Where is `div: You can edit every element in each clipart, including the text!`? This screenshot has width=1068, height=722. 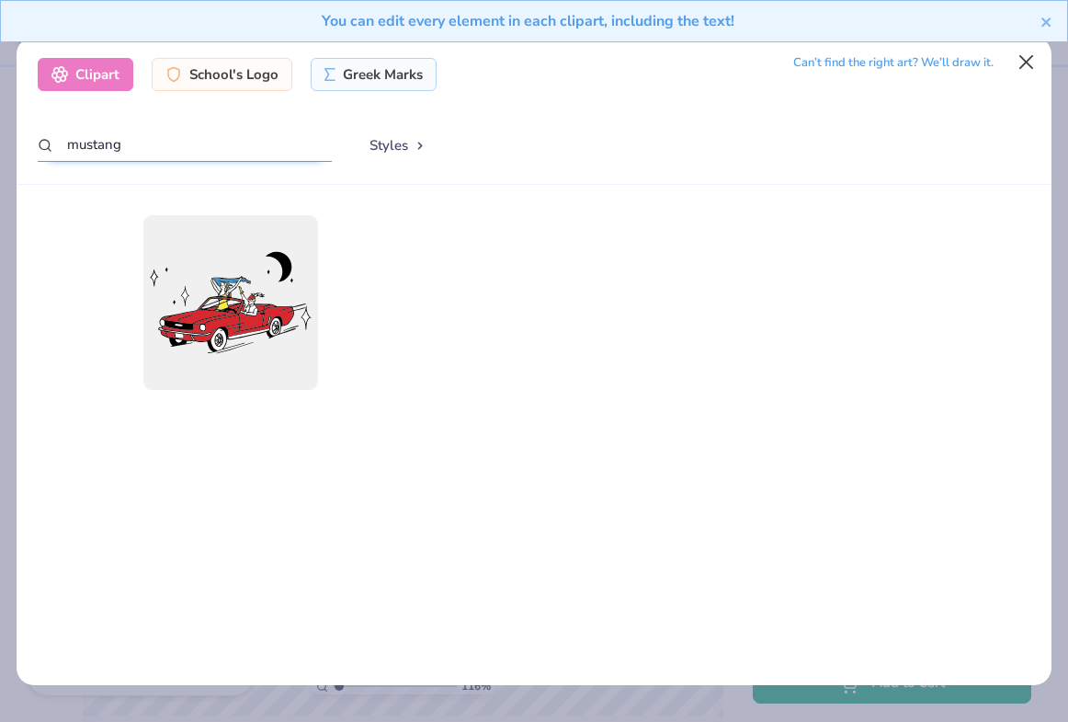 div: You can edit every element in each clipart, including the text! is located at coordinates (528, 21).